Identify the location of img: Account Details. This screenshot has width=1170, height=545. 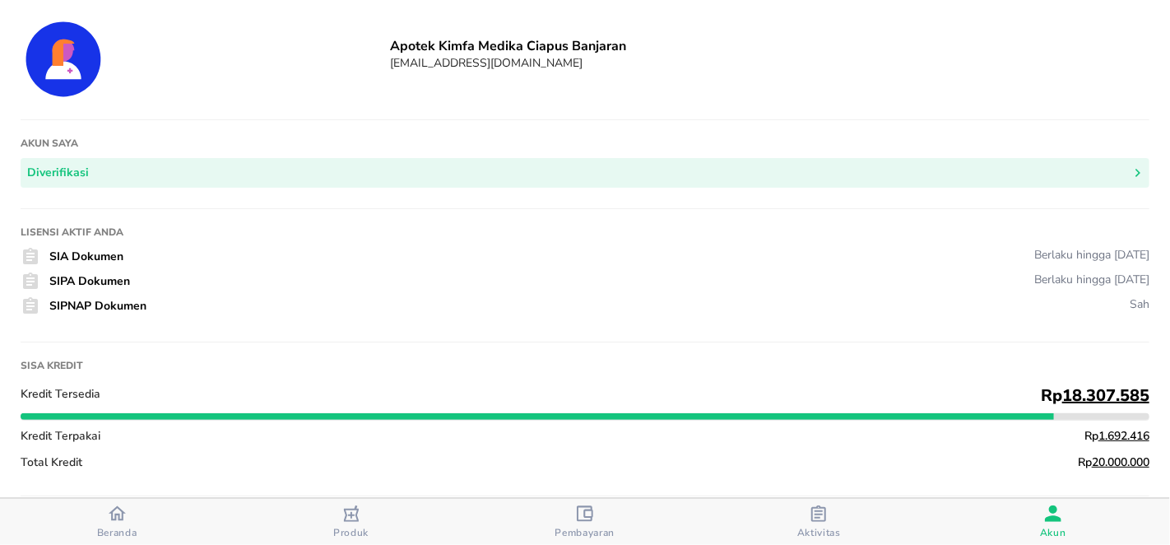
(63, 59).